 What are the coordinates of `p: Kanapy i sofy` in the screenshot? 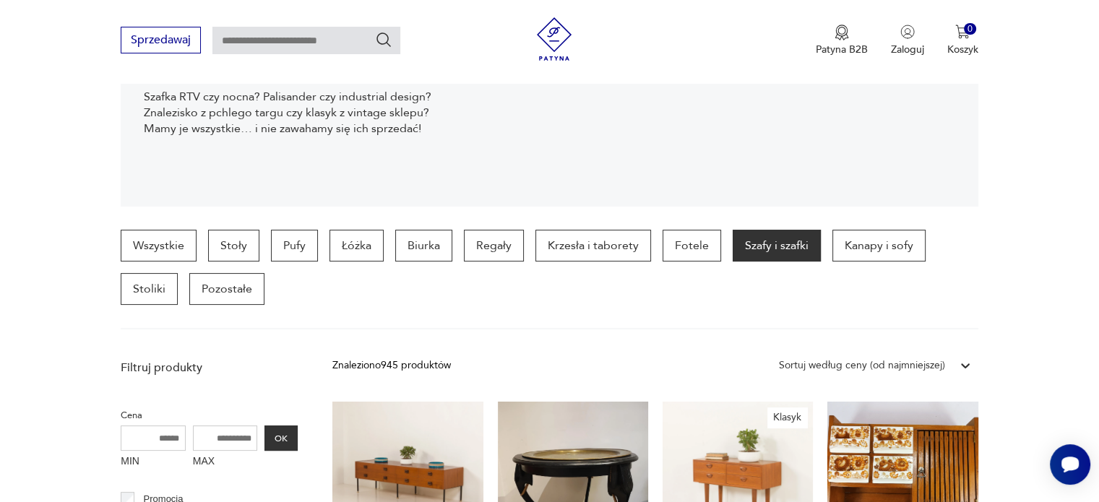 It's located at (878, 246).